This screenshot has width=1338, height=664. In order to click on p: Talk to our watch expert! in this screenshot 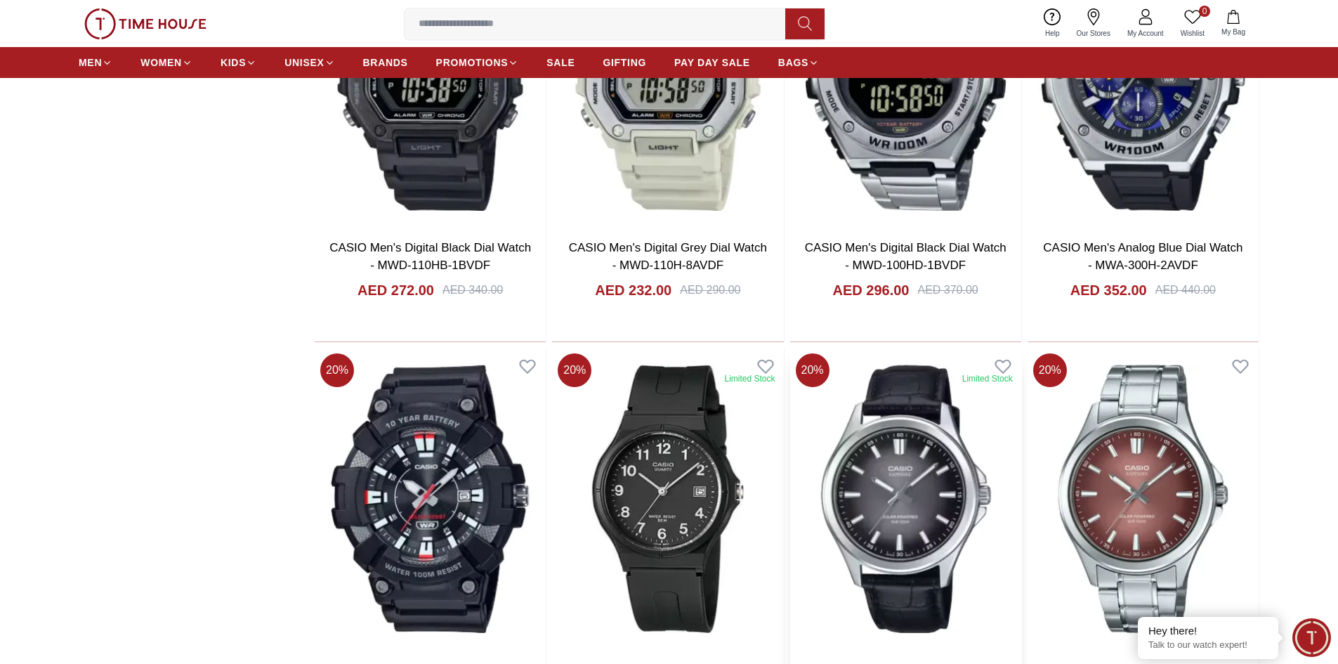, I will do `click(1208, 645)`.